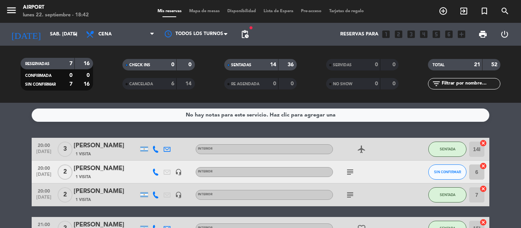 The height and width of the screenshot is (228, 521). Describe the element at coordinates (443, 11) in the screenshot. I see `i: add_circle_outline` at that location.